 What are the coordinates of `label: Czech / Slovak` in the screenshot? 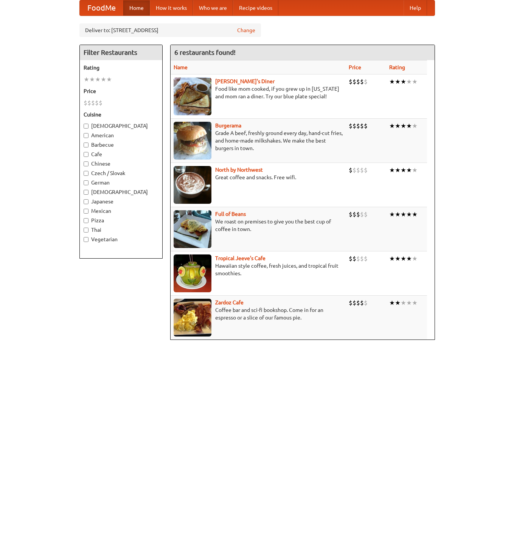 It's located at (121, 173).